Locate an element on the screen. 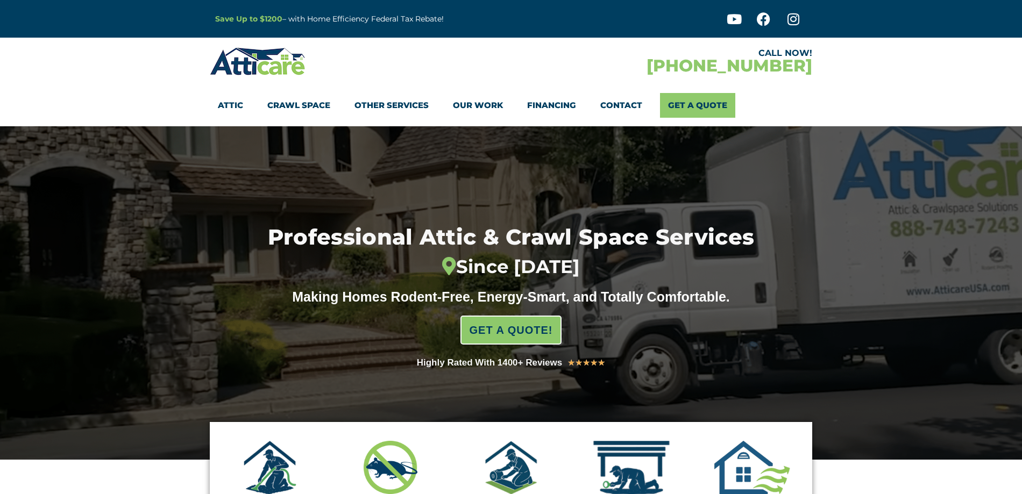 The width and height of the screenshot is (1022, 494). a: Get A Quote is located at coordinates (698, 105).